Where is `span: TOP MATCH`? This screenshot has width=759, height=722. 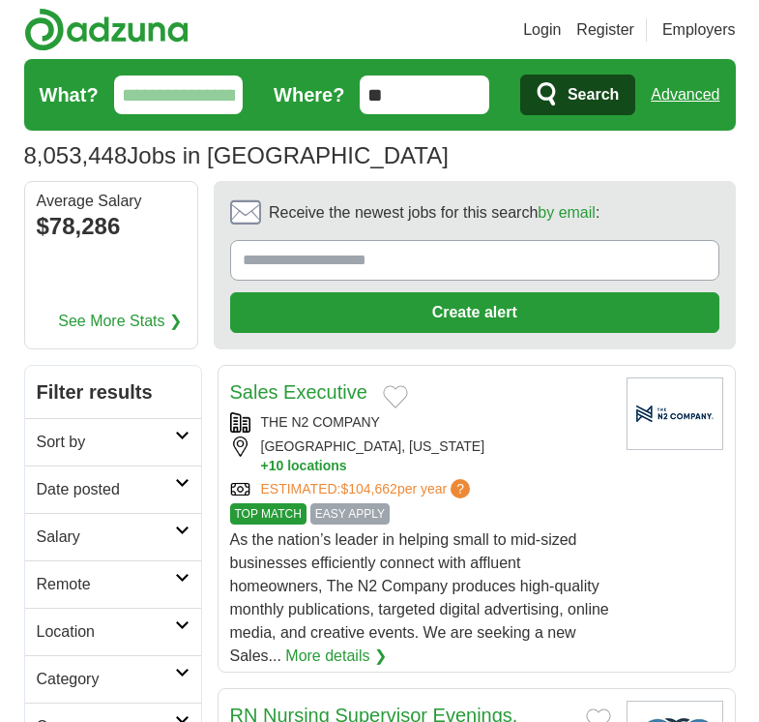 span: TOP MATCH is located at coordinates (268, 514).